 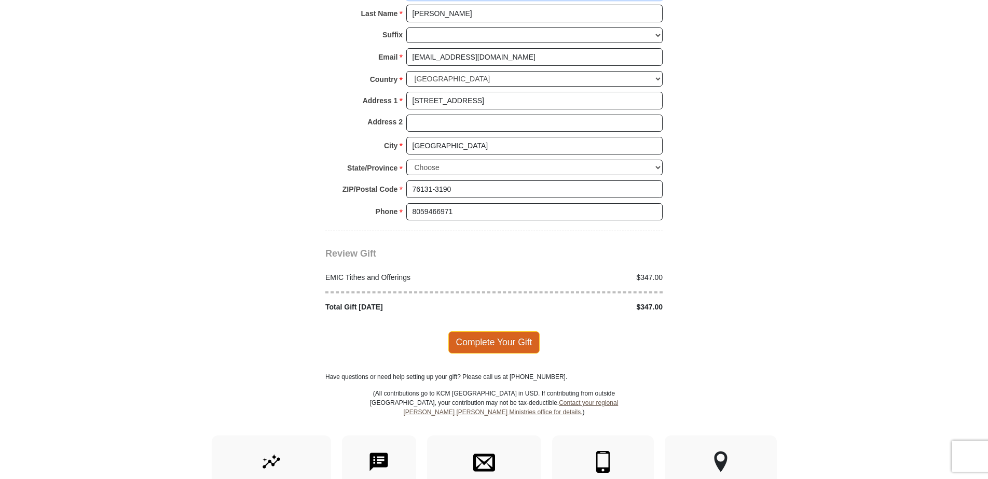 What do you see at coordinates (370, 189) in the screenshot?
I see `strong: ZIP/Postal Code` at bounding box center [370, 189].